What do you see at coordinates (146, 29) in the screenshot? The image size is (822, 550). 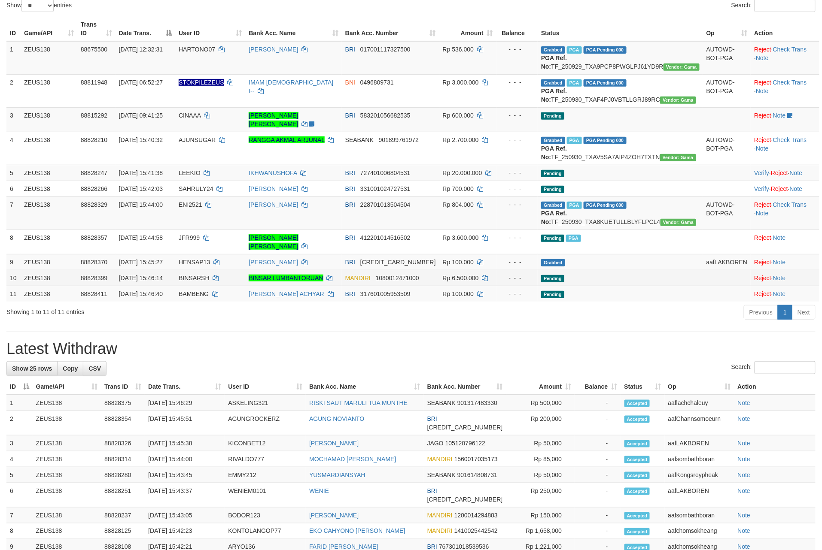 I see `th: Date Trans.: activate to sort column descending` at bounding box center [146, 29].